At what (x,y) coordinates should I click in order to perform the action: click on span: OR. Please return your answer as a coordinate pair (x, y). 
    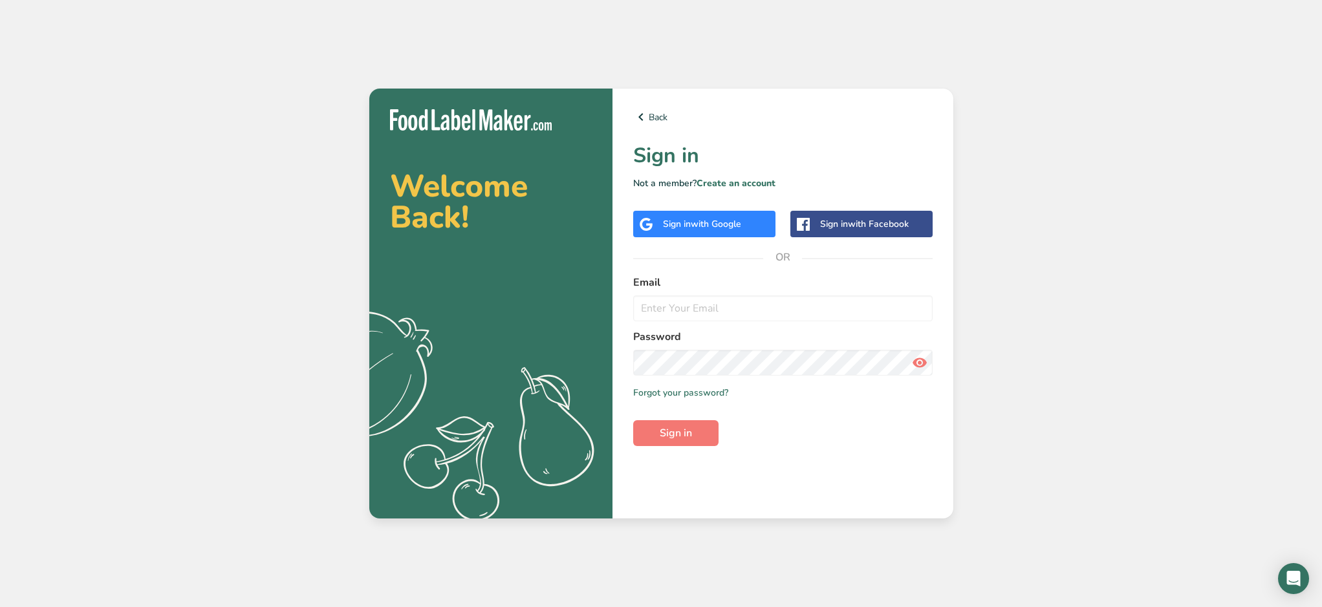
    Looking at the image, I should click on (783, 257).